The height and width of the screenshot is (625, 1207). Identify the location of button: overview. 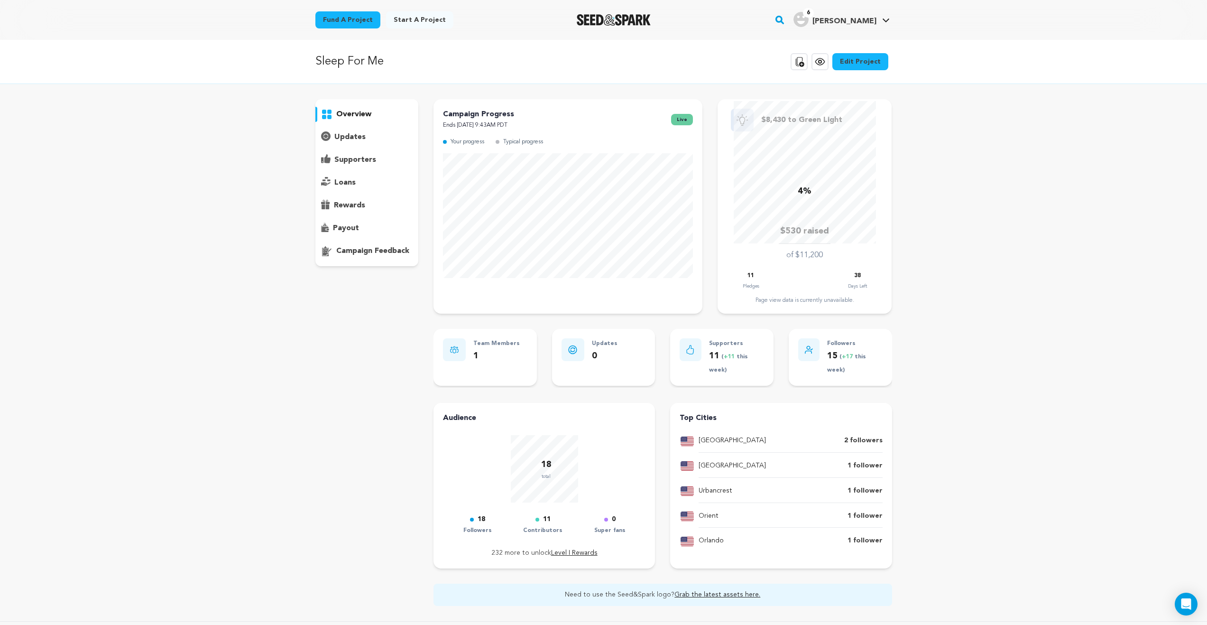
(367, 114).